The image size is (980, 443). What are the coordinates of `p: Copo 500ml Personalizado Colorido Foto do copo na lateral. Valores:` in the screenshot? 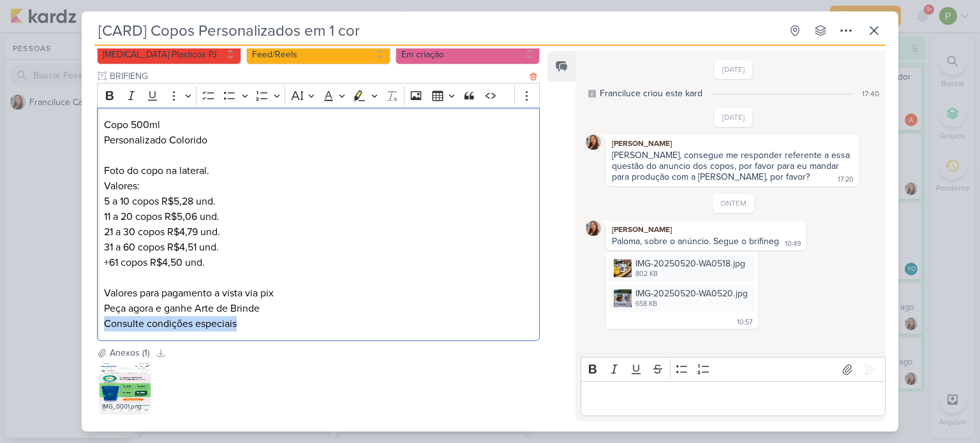 It's located at (318, 156).